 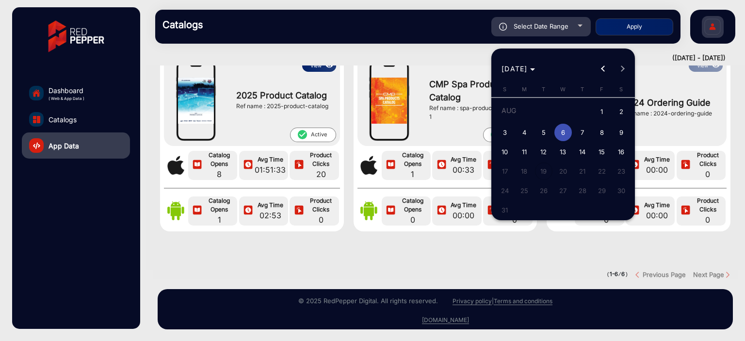 I want to click on span: 29, so click(x=602, y=191).